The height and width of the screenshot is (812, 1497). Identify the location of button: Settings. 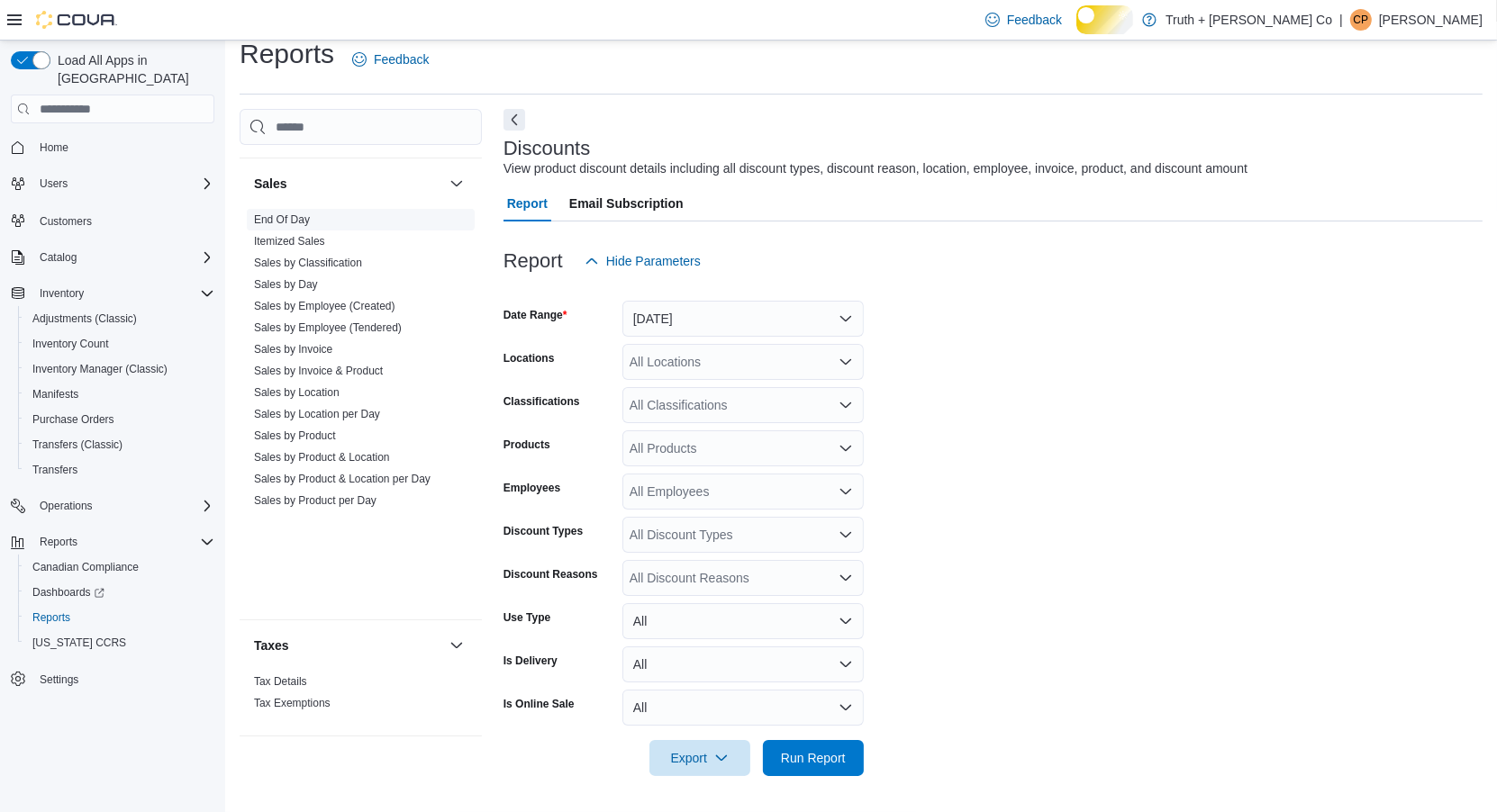
(112, 679).